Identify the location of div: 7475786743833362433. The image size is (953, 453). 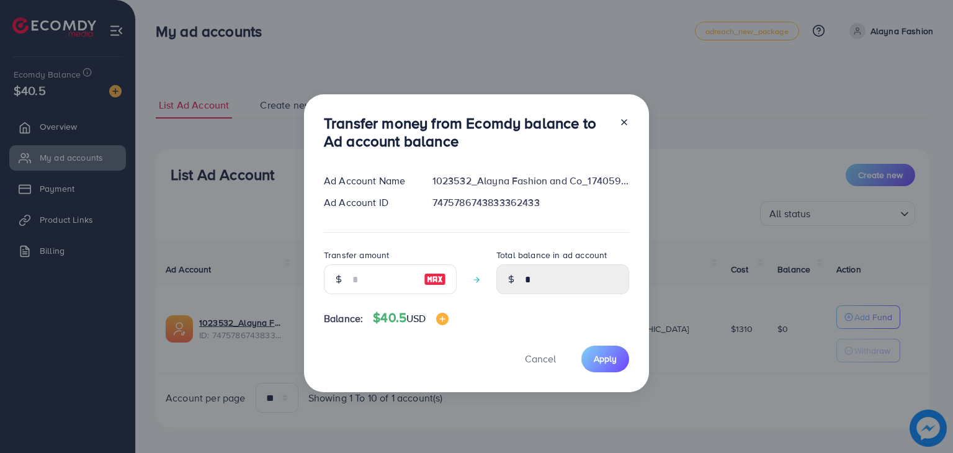
(531, 202).